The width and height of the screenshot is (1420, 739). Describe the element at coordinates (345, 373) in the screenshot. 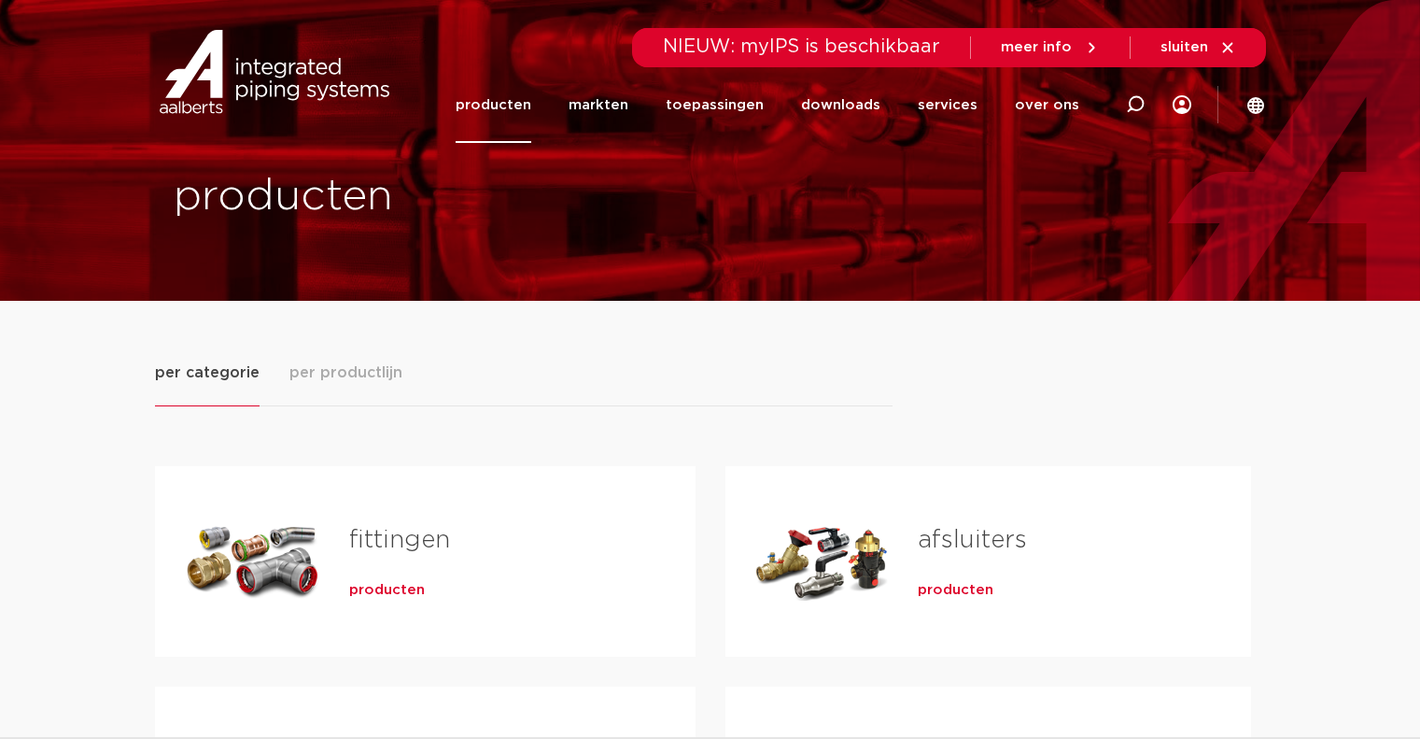

I see `span: per productlijn` at that location.